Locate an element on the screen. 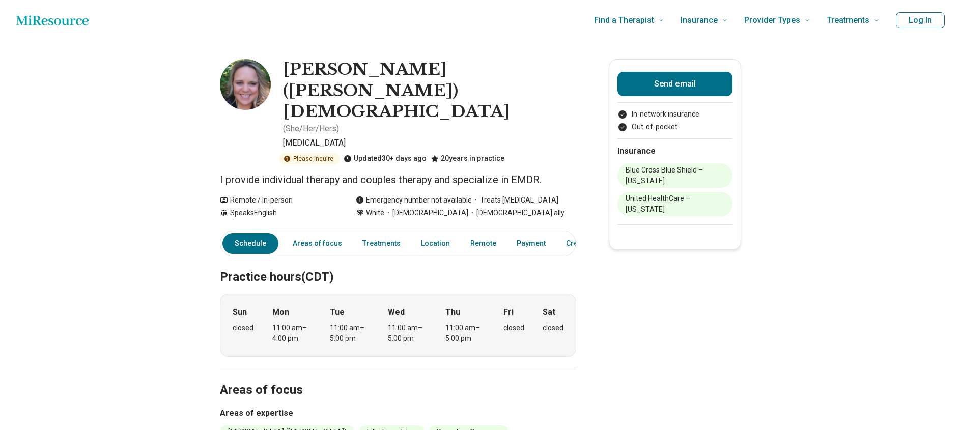 The width and height of the screenshot is (961, 430). p: ( She/Her/Hers ) is located at coordinates (311, 129).